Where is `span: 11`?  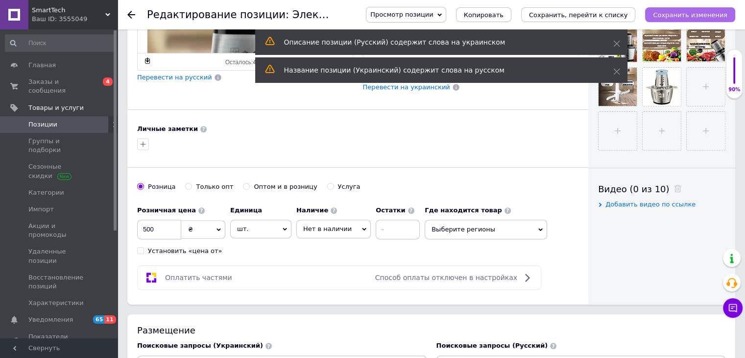 span: 11 is located at coordinates (110, 319).